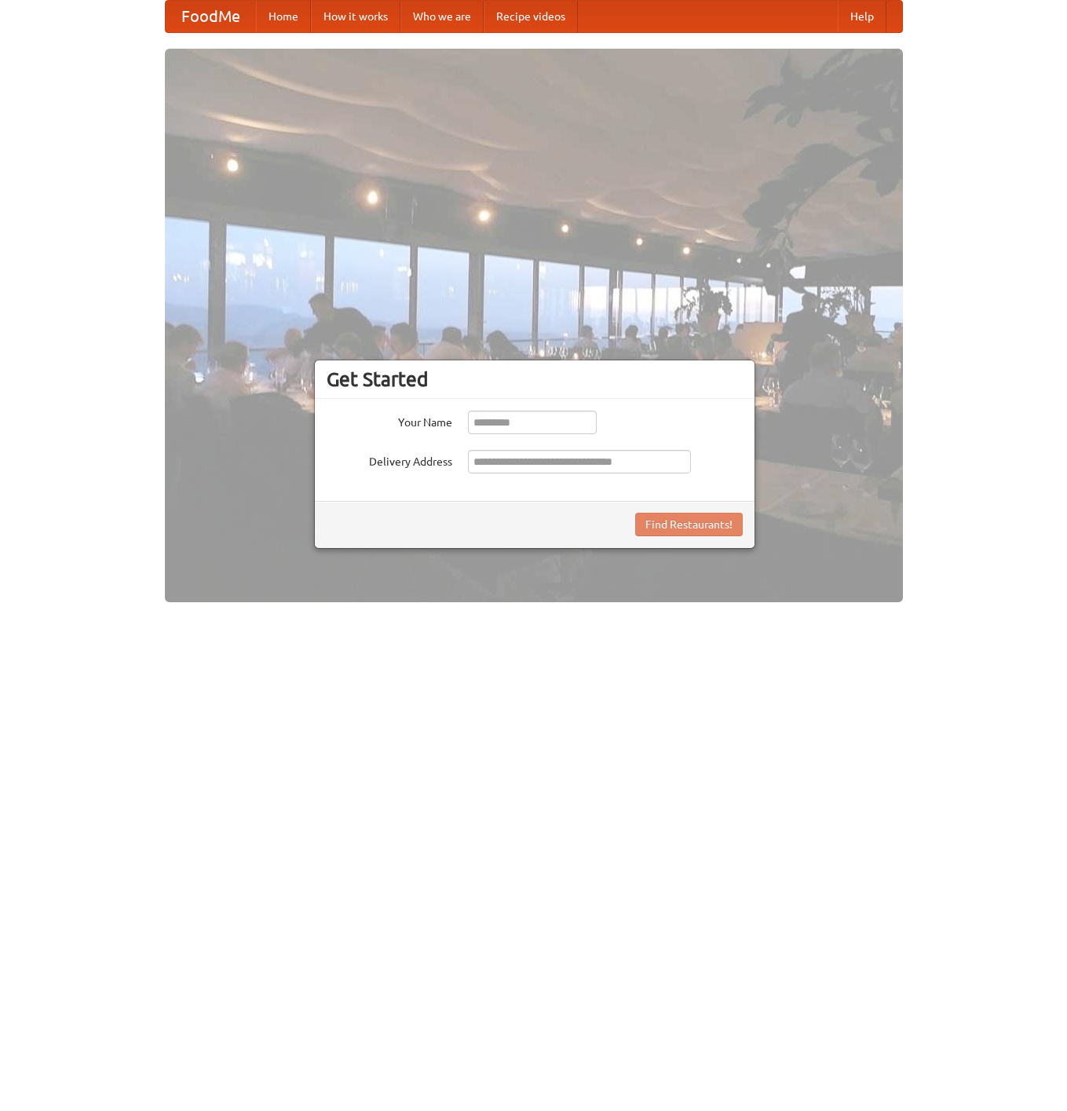  I want to click on a: Help, so click(862, 16).